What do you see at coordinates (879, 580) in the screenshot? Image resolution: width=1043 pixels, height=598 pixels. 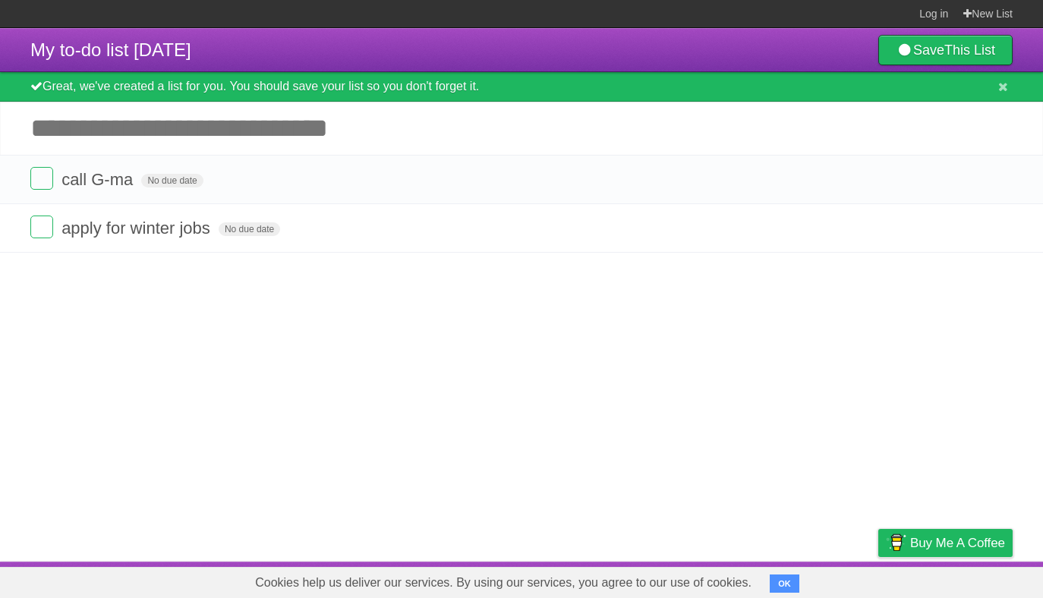 I see `a: Privacy` at bounding box center [879, 580].